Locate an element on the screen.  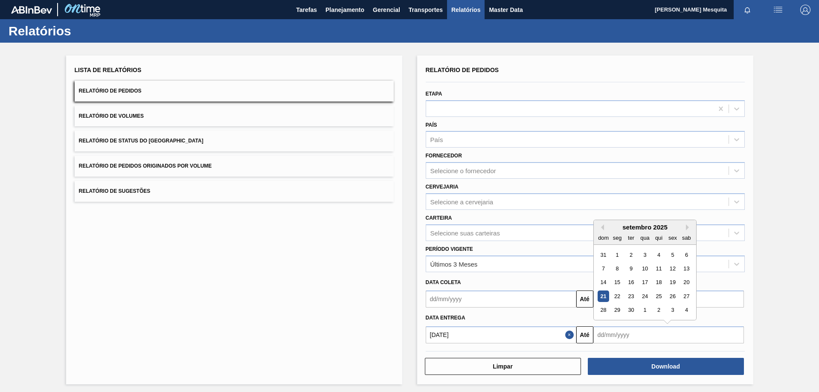
div: Choose domingo, 28 de setembro de 2025 is located at coordinates (603, 310).